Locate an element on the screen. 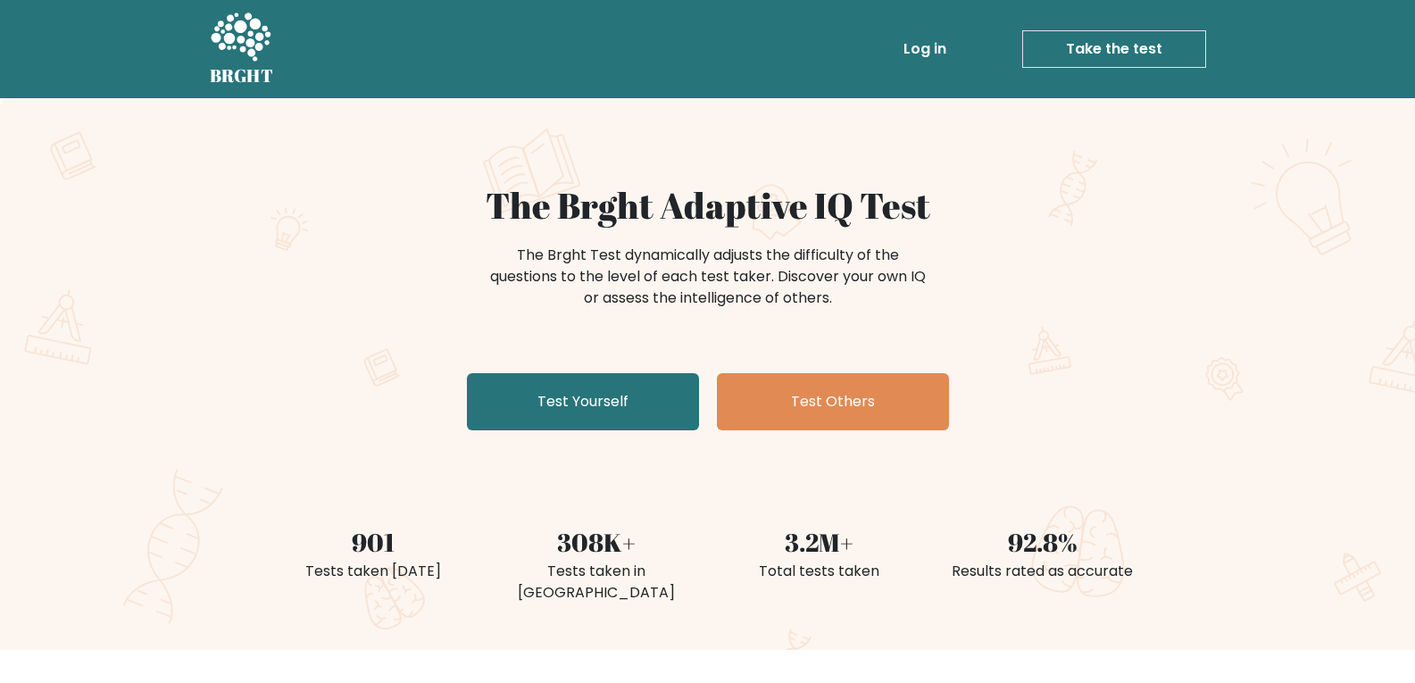 The image size is (1415, 683). a: Log in is located at coordinates (925, 49).